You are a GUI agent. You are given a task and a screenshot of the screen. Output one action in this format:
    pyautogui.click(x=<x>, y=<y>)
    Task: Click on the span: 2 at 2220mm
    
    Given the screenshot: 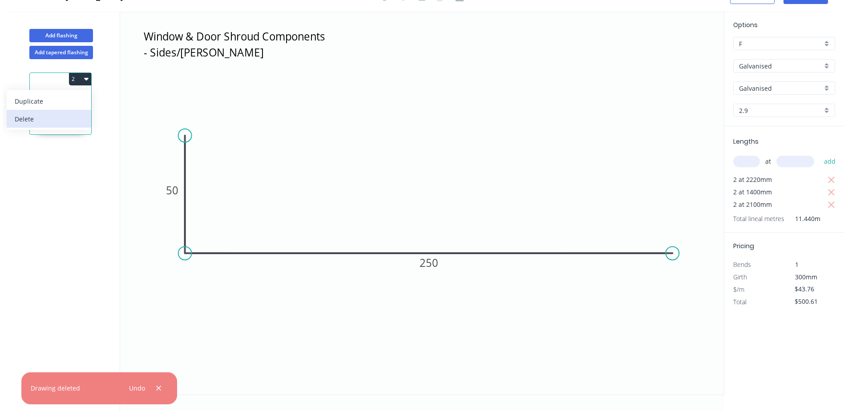 What is the action you would take?
    pyautogui.click(x=753, y=180)
    